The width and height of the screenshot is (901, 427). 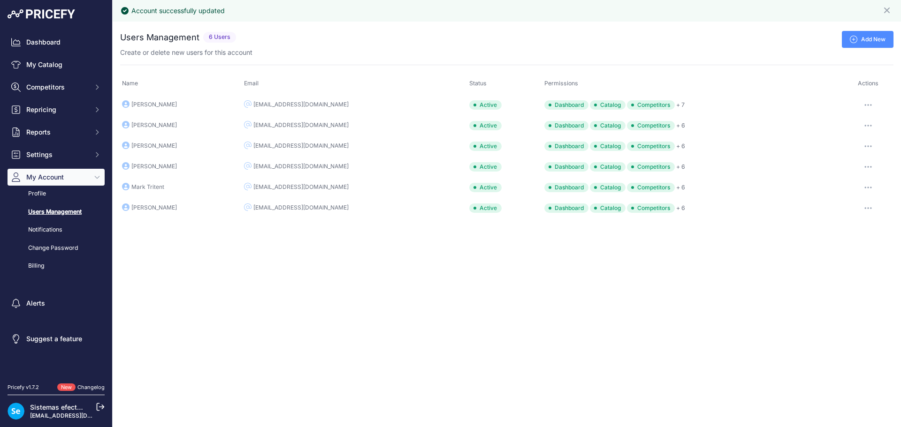 I want to click on span: Reports, so click(x=57, y=132).